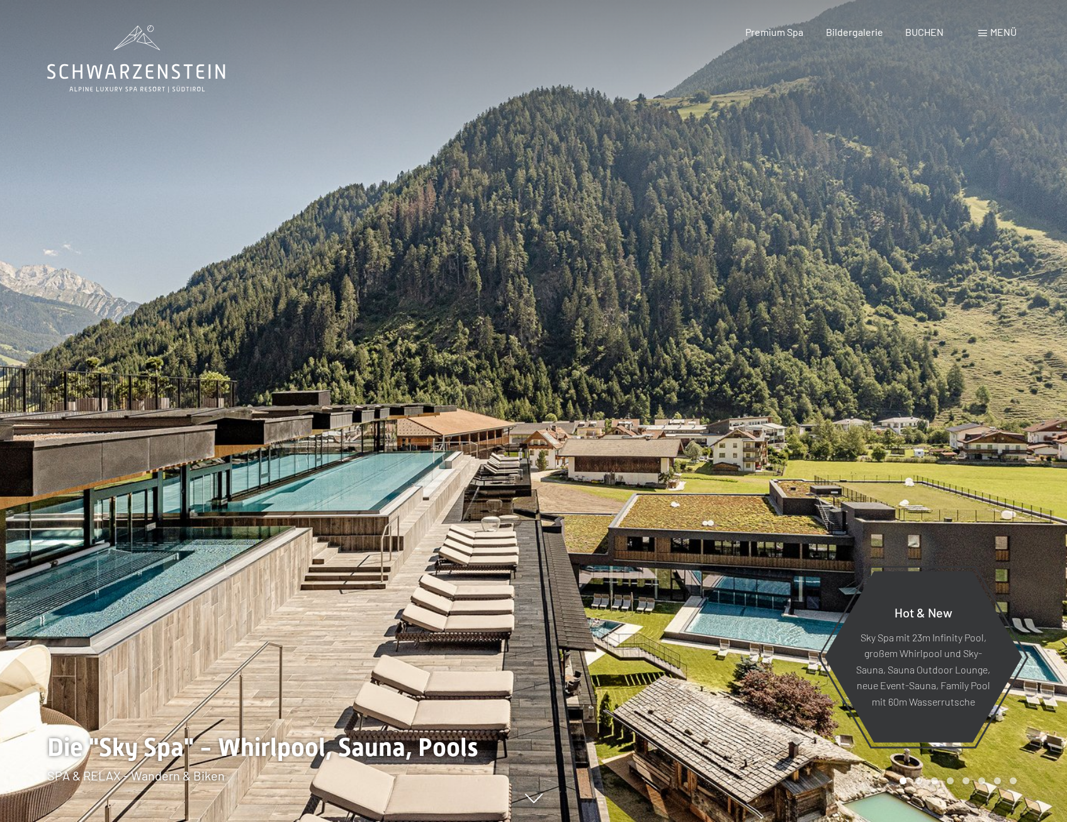 Image resolution: width=1067 pixels, height=822 pixels. I want to click on div: Carousel Page 1 (Current Slide), so click(902, 780).